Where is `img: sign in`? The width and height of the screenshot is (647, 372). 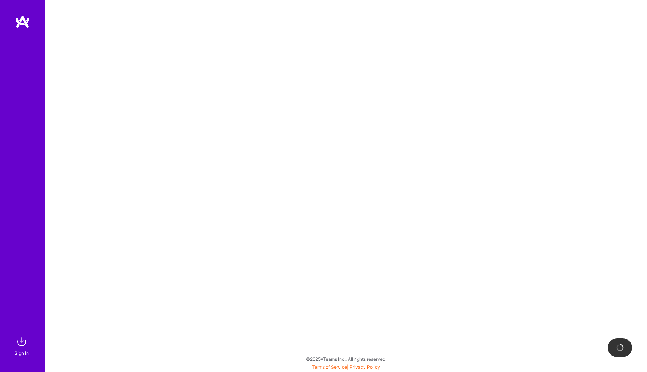 img: sign in is located at coordinates (22, 341).